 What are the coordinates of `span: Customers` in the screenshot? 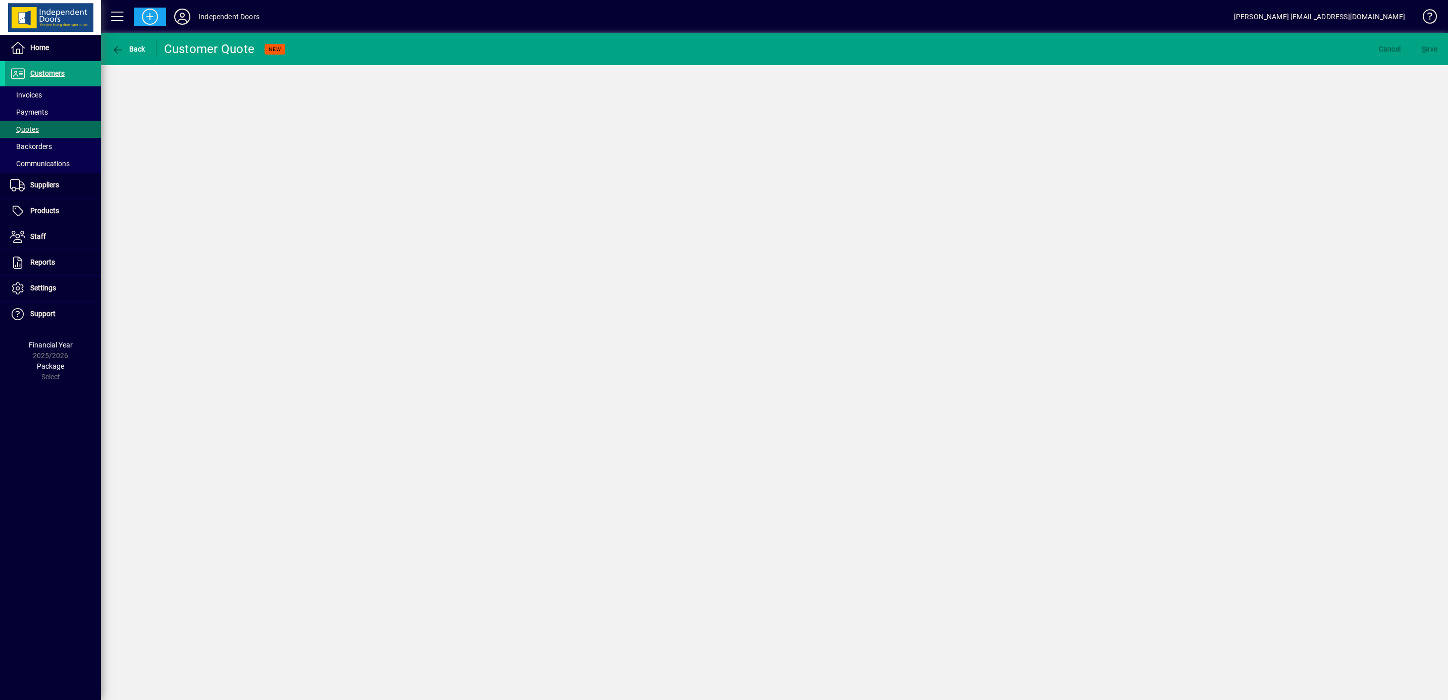 It's located at (47, 73).